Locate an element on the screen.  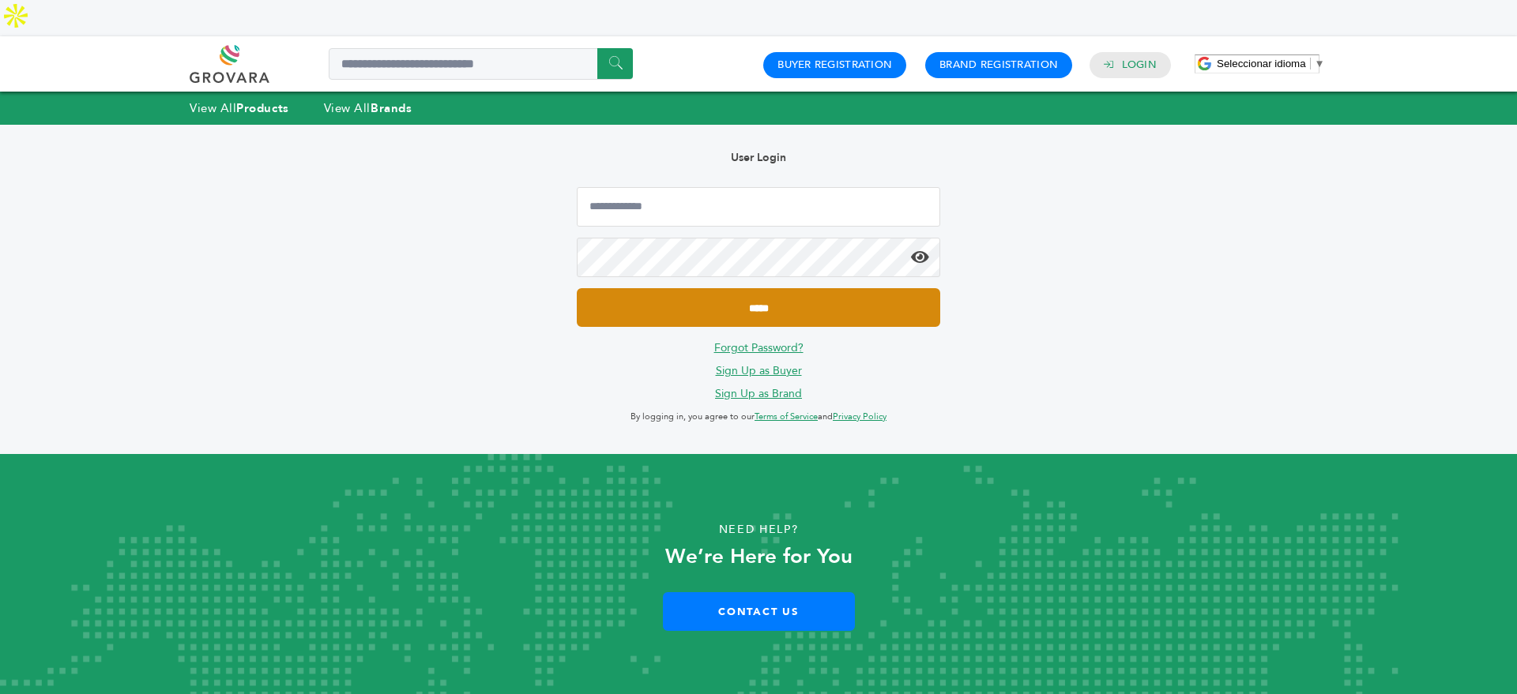
input: Password is located at coordinates (758, 258).